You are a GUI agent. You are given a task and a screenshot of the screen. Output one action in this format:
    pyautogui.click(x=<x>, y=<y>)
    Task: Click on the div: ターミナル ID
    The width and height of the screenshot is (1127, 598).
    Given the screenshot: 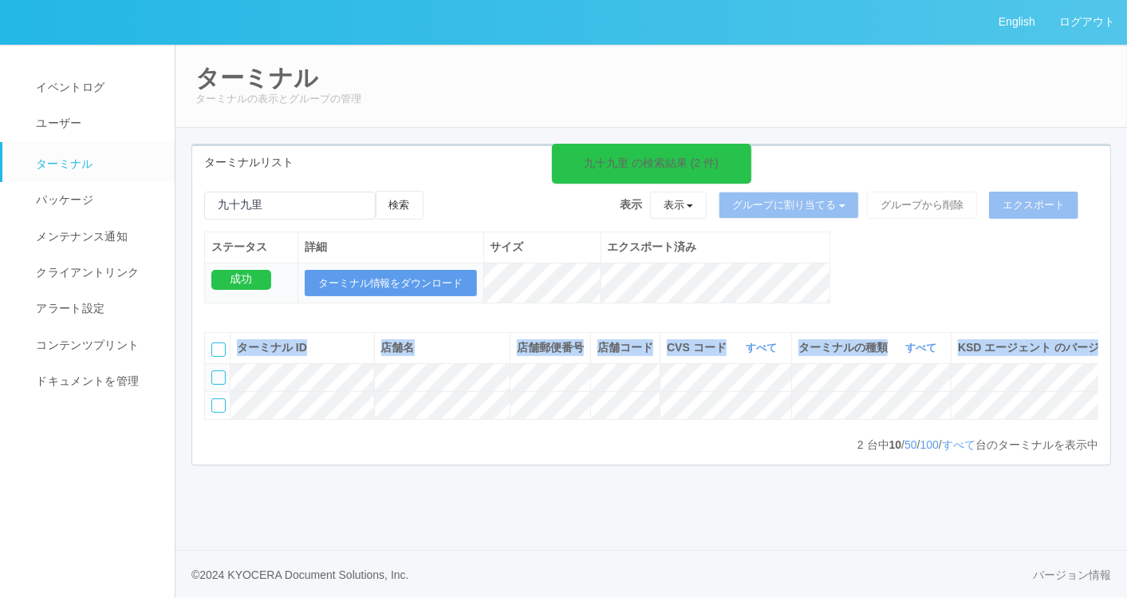 What is the action you would take?
    pyautogui.click(x=302, y=347)
    